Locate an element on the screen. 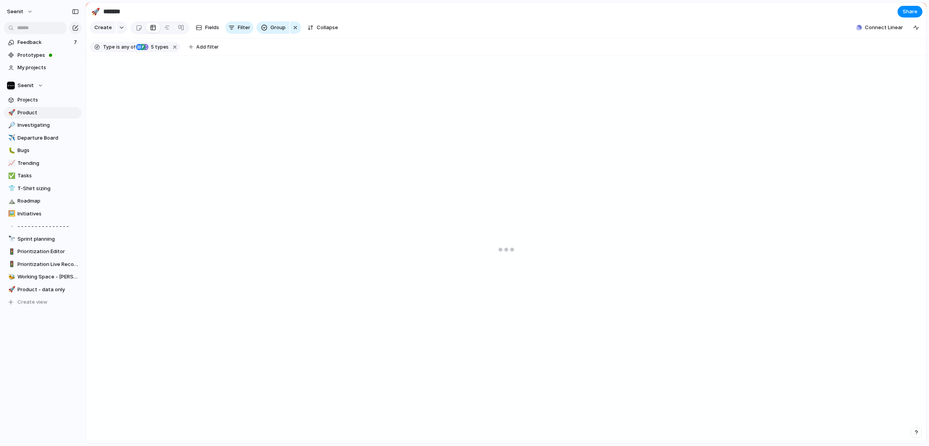  button: Add filter is located at coordinates (204, 47).